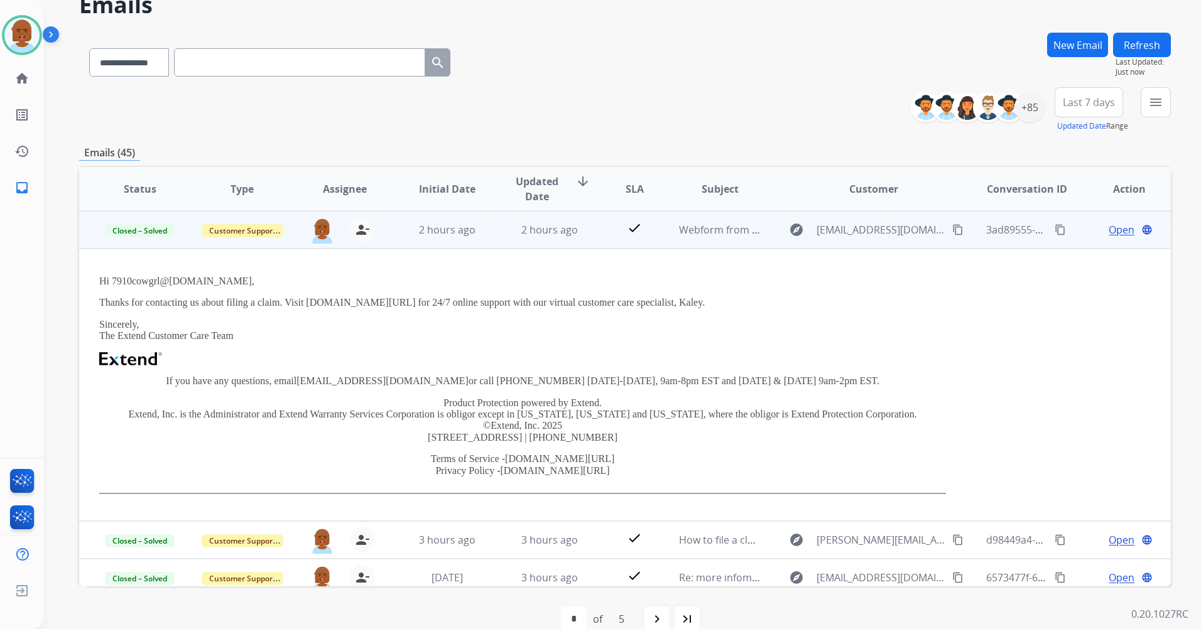  Describe the element at coordinates (747, 578) in the screenshot. I see `span: Re: more infomation needed` at that location.